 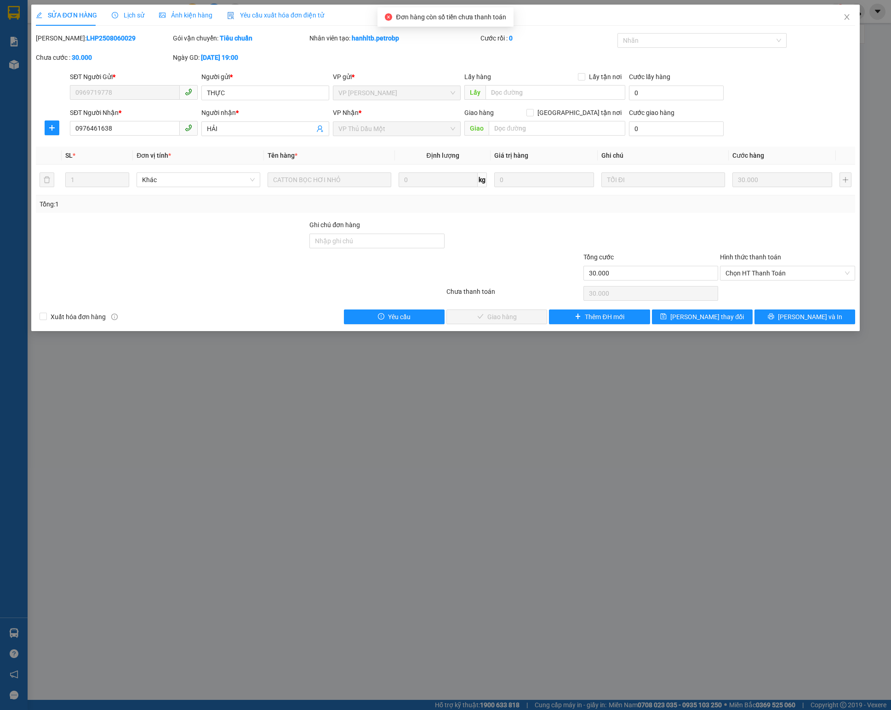 I want to click on label: Cước giao hàng, so click(x=651, y=113).